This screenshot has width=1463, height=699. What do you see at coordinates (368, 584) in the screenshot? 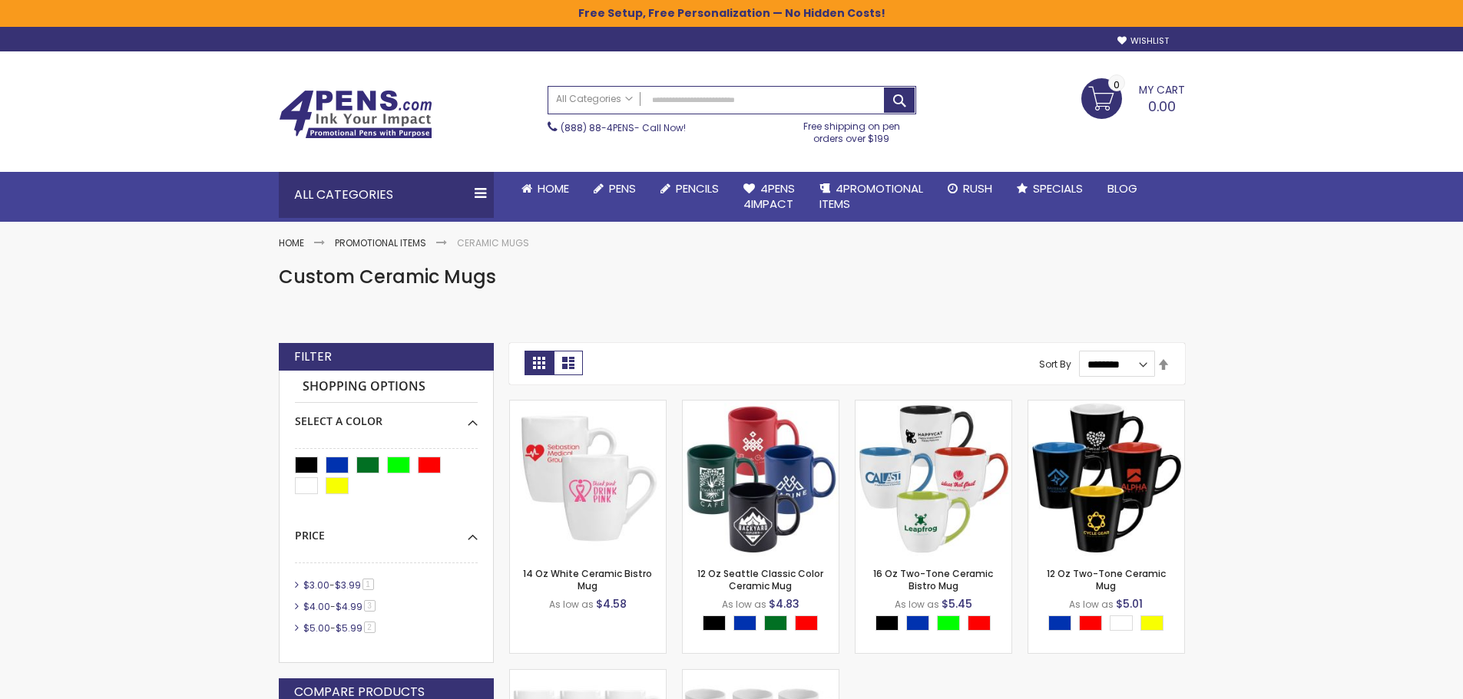
I see `span: 1` at bounding box center [368, 584].